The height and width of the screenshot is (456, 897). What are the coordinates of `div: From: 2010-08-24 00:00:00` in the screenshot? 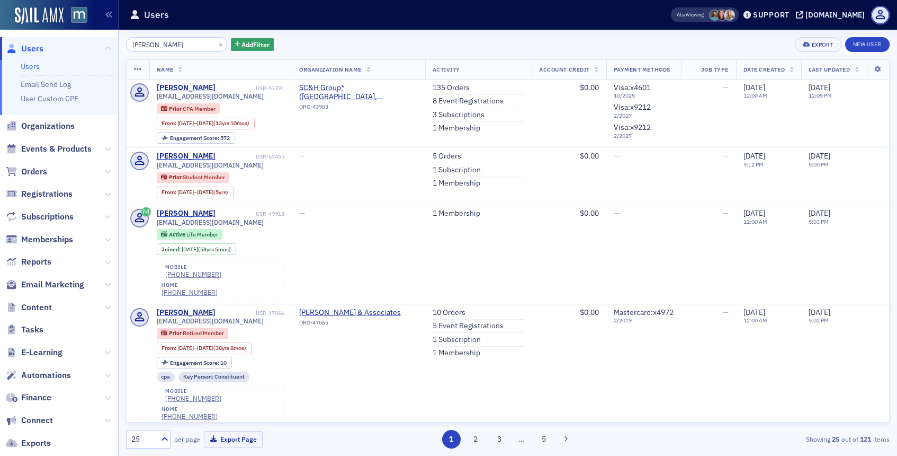 It's located at (206, 123).